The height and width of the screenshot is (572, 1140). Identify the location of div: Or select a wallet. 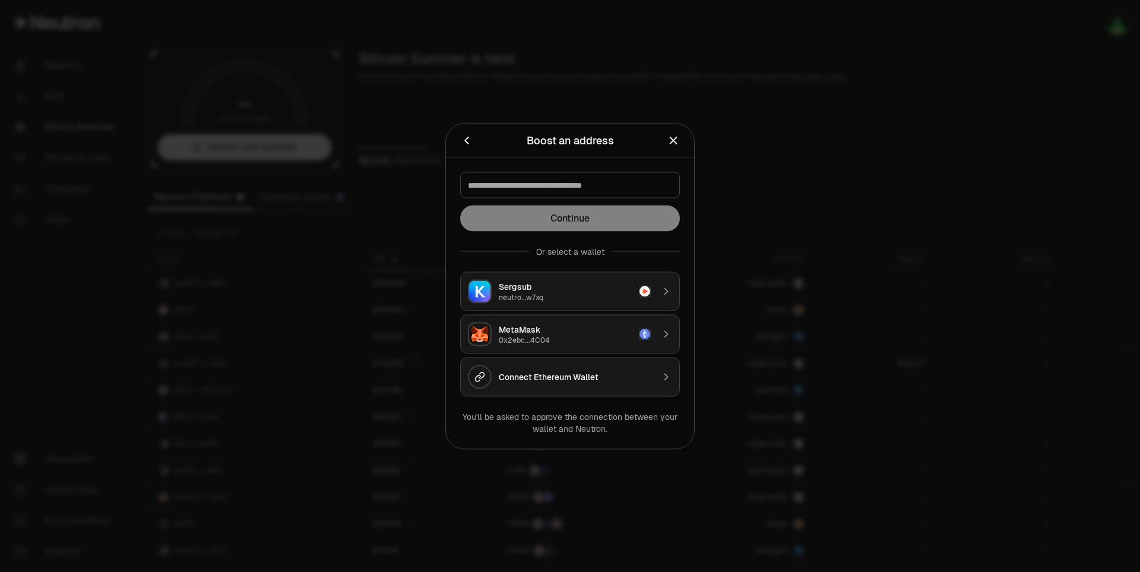
(570, 251).